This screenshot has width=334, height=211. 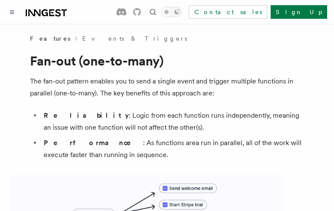 What do you see at coordinates (172, 12) in the screenshot?
I see `button: Toggle dark mode` at bounding box center [172, 12].